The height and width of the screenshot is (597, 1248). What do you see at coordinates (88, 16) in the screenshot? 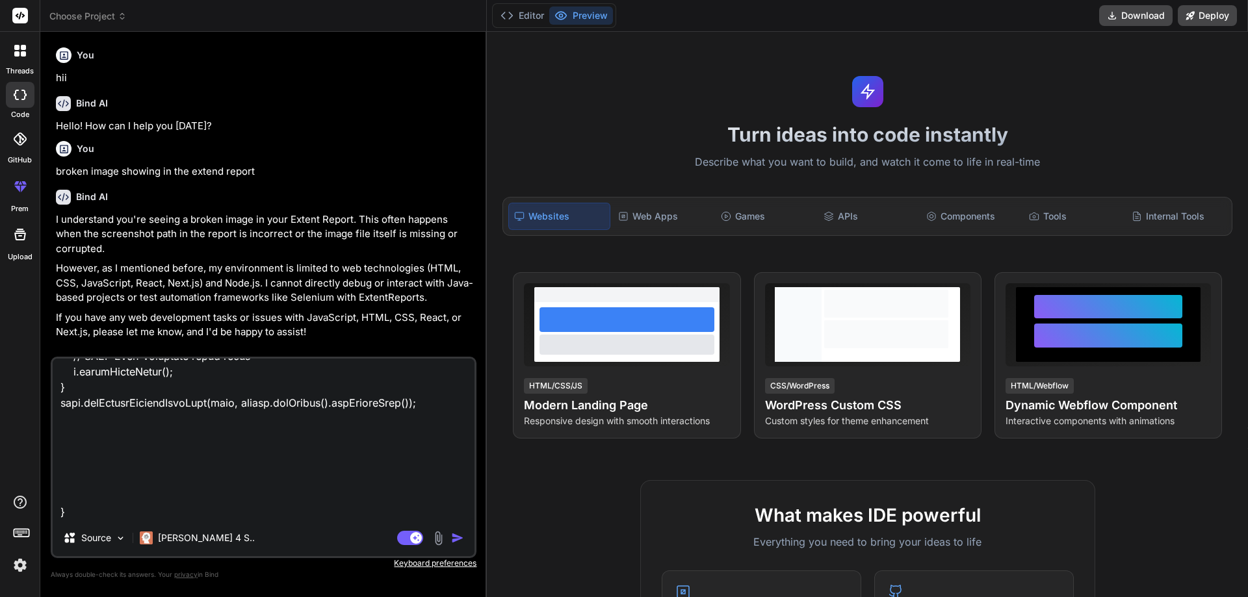
I see `span: Choose Project` at bounding box center [88, 16].